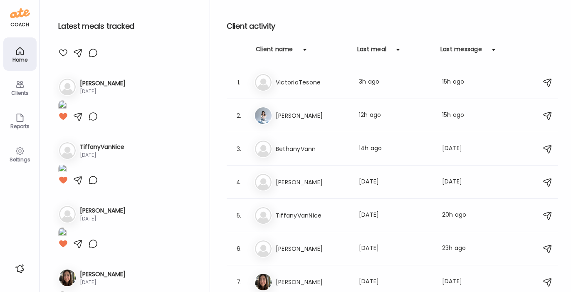  Describe the element at coordinates (392, 26) in the screenshot. I see `h2: Client activity` at that location.